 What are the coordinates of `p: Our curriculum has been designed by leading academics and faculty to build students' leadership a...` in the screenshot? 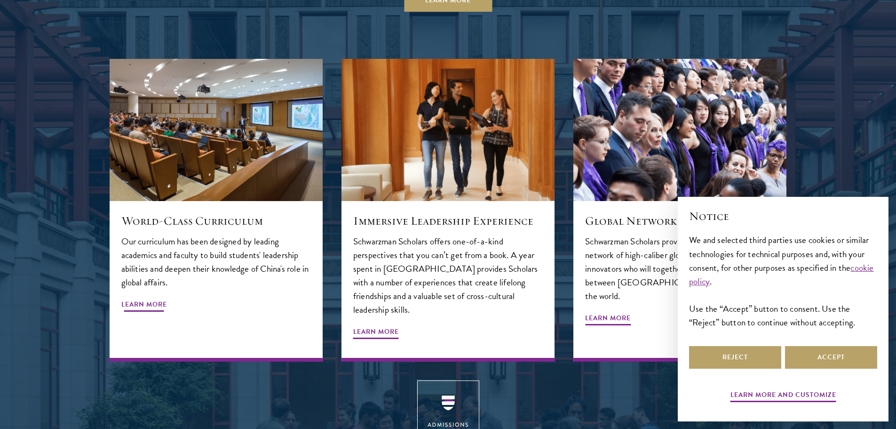 It's located at (216, 262).